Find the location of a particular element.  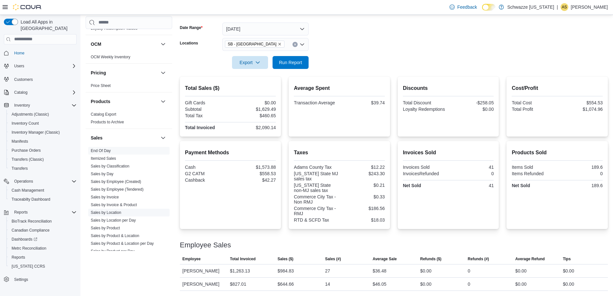

div: $0.21 is located at coordinates (363, 185).